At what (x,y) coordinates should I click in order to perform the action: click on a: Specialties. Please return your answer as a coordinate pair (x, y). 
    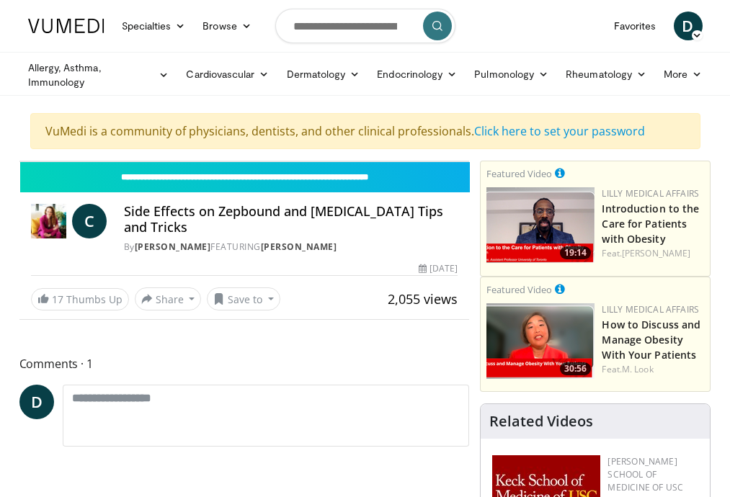
    Looking at the image, I should click on (153, 26).